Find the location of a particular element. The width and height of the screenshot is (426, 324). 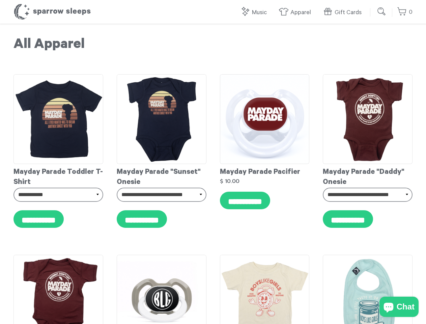

h1: Sparrow Sleeps is located at coordinates (52, 12).